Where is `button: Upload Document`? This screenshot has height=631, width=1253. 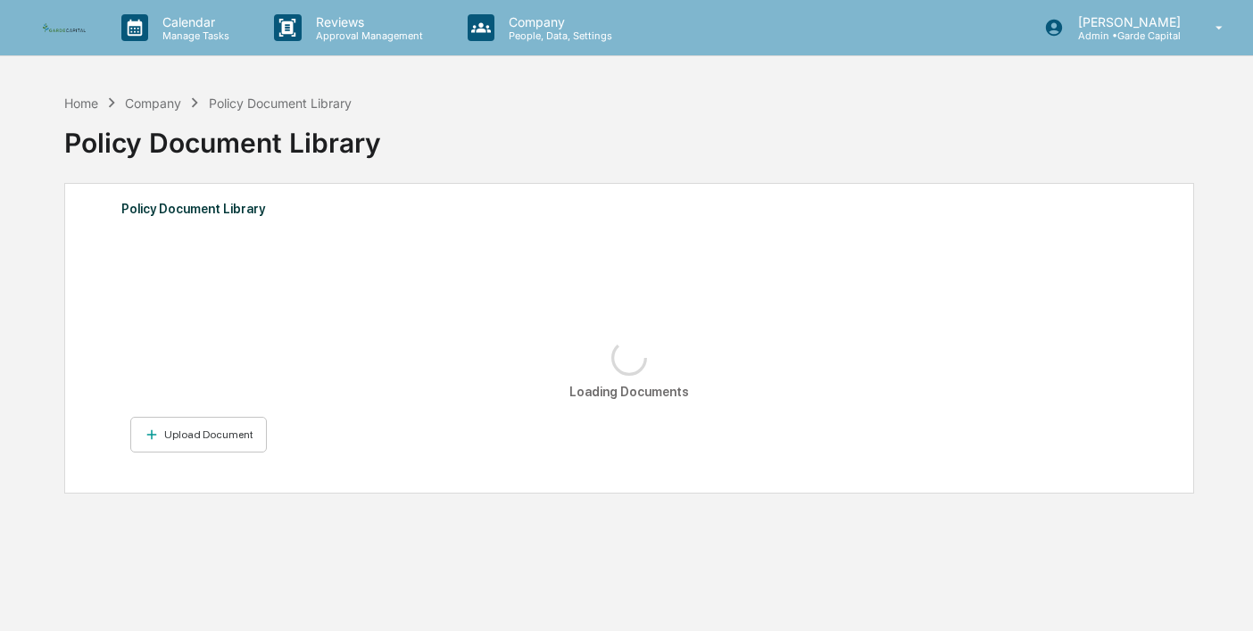
button: Upload Document is located at coordinates (198, 434).